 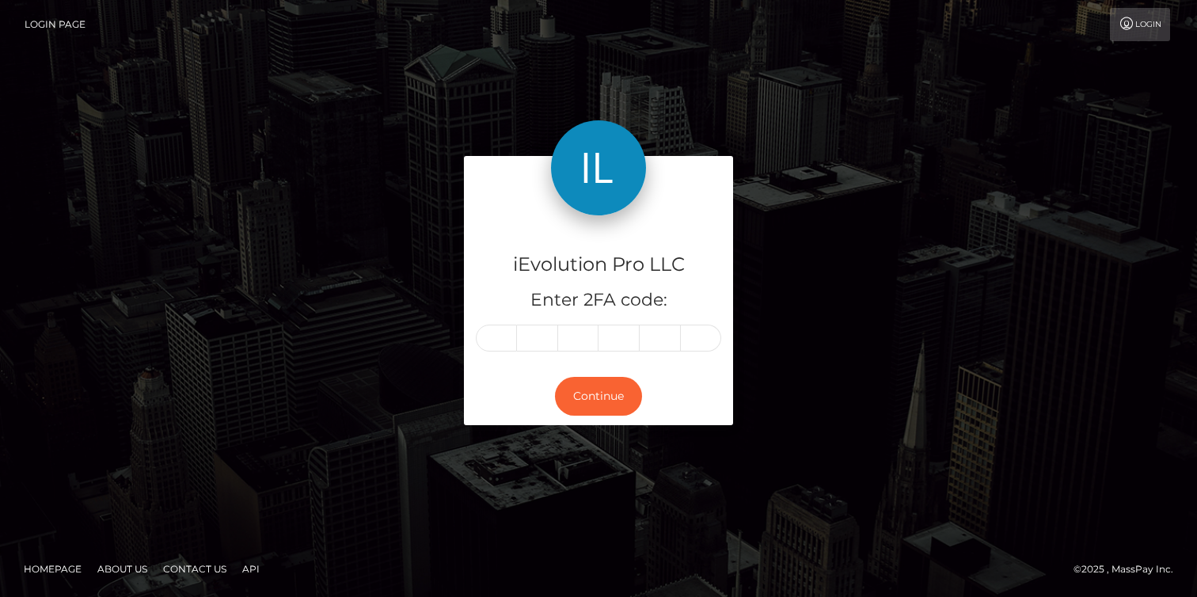 What do you see at coordinates (122, 568) in the screenshot?
I see `a: About Us` at bounding box center [122, 568].